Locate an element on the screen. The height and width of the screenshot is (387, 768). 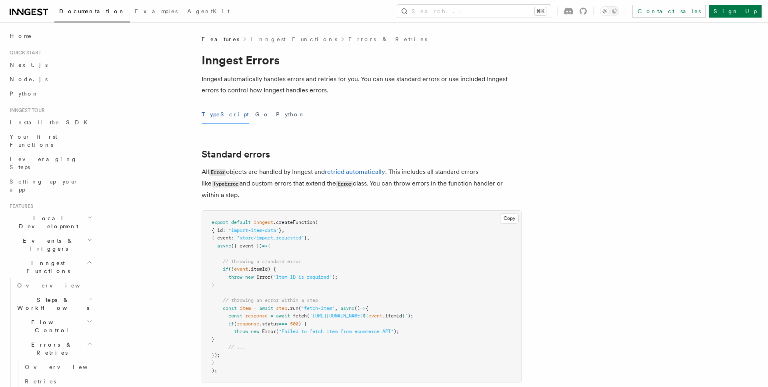
span: .itemId) { is located at coordinates (262, 269).